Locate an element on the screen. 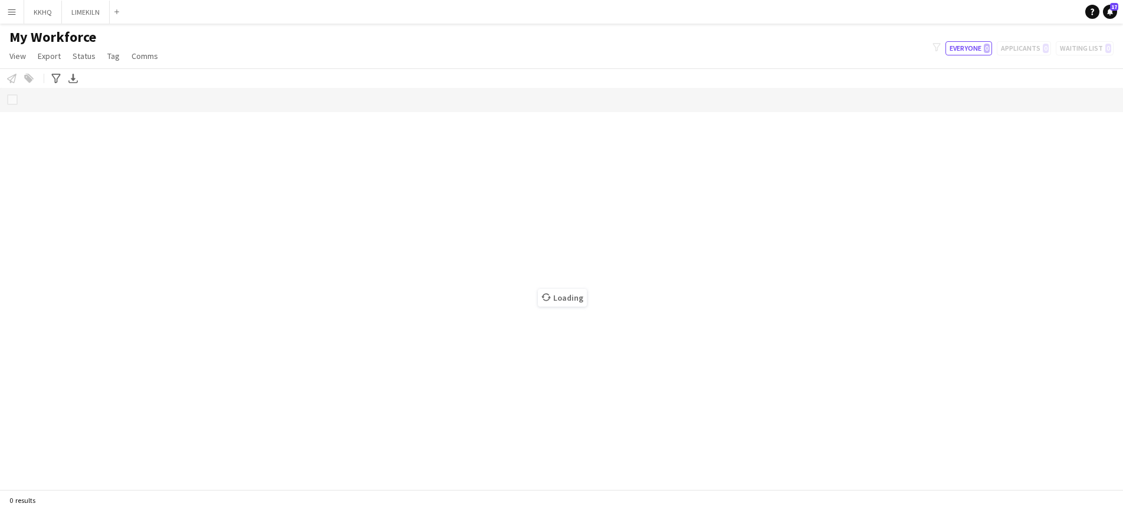 Image resolution: width=1123 pixels, height=510 pixels. a: 17 is located at coordinates (1110, 12).